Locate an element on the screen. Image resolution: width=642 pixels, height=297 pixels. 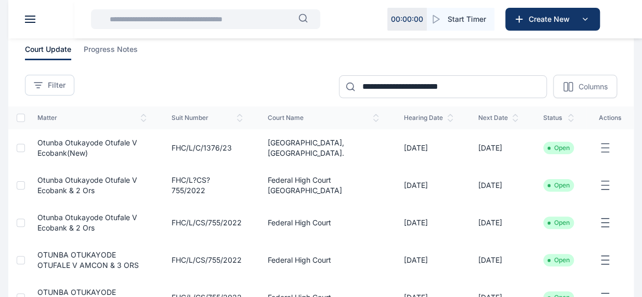
span: suit number is located at coordinates (207, 118).